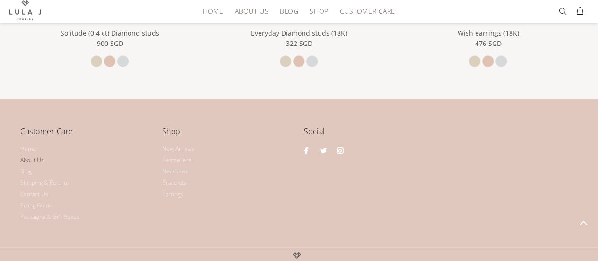 This screenshot has height=261, width=598. I want to click on a: Home, so click(28, 149).